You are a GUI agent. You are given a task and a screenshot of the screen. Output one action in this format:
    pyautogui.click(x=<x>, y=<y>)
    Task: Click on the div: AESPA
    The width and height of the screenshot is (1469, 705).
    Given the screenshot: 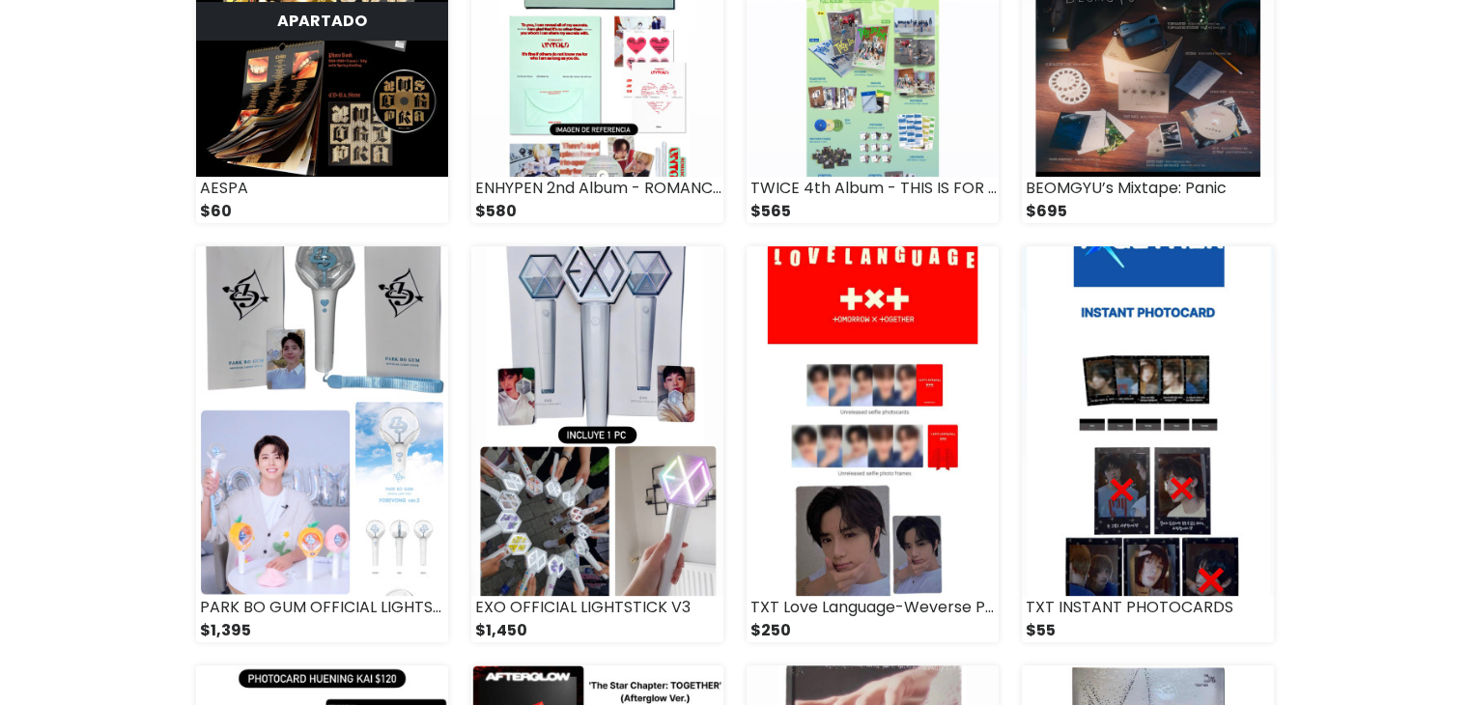 What is the action you would take?
    pyautogui.click(x=322, y=188)
    